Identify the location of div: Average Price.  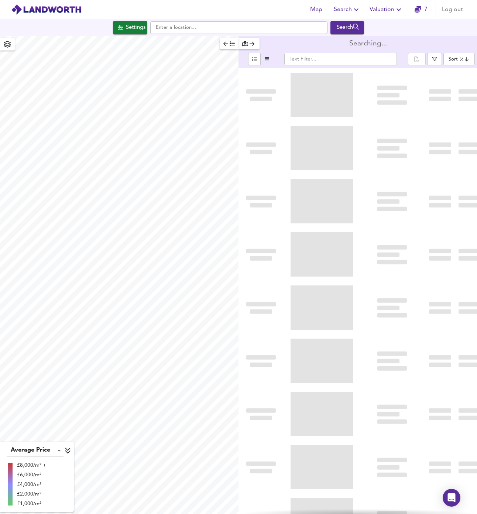
(35, 451).